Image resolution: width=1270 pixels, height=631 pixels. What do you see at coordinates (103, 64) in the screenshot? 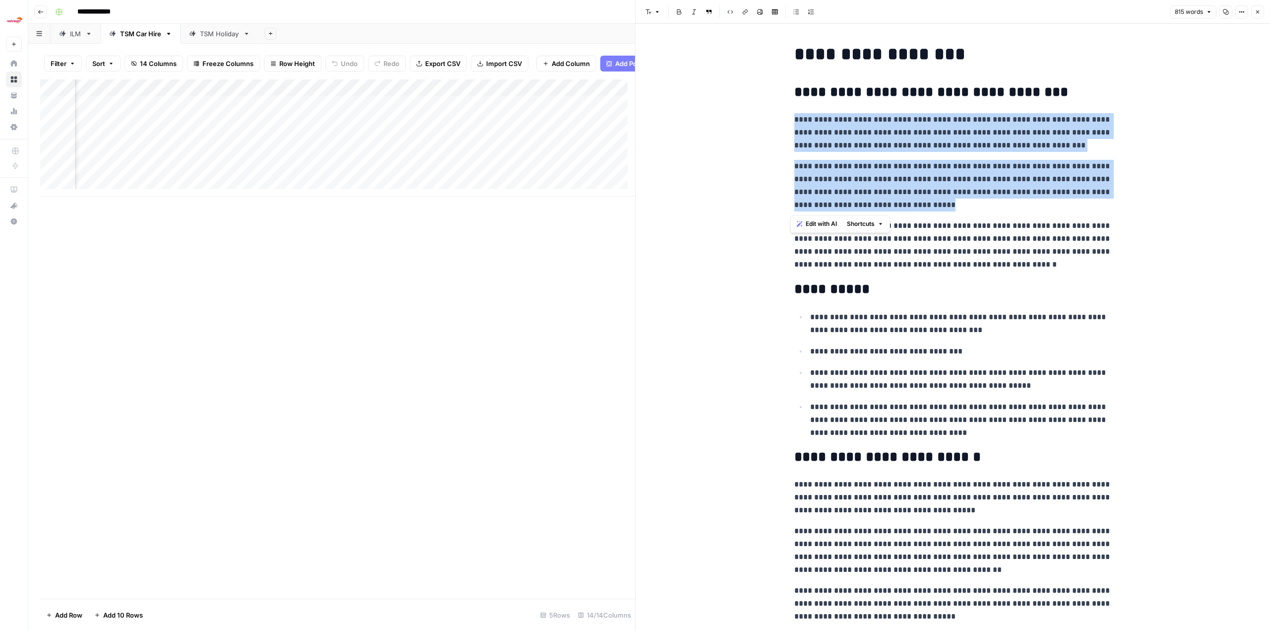
I see `button: Sort` at bounding box center [103, 64].